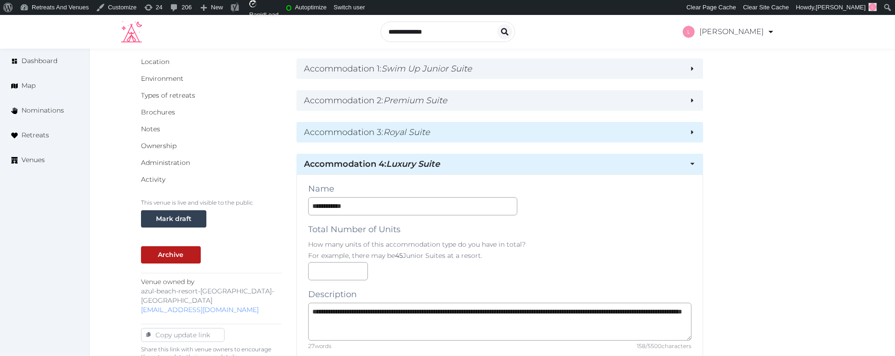 Image resolution: width=895 pixels, height=356 pixels. Describe the element at coordinates (33, 160) in the screenshot. I see `span: Venues` at that location.